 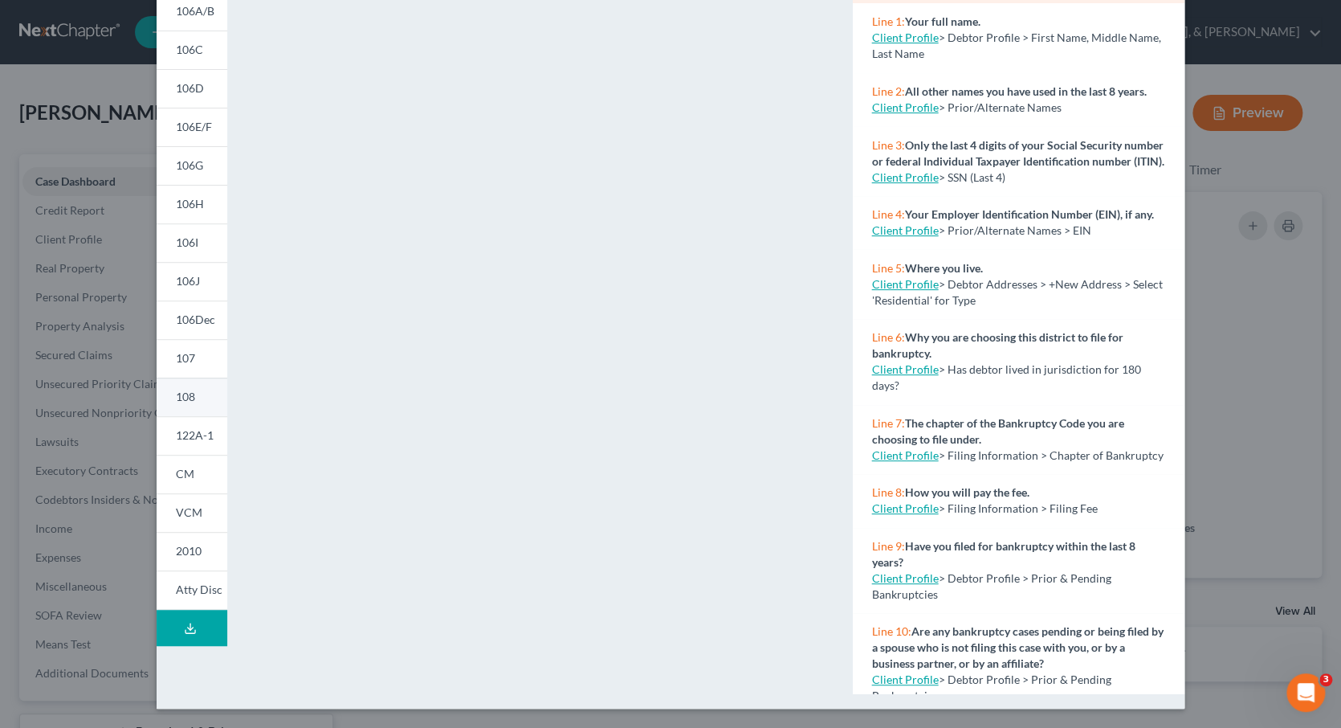 I want to click on span: Line 10:, so click(x=892, y=631).